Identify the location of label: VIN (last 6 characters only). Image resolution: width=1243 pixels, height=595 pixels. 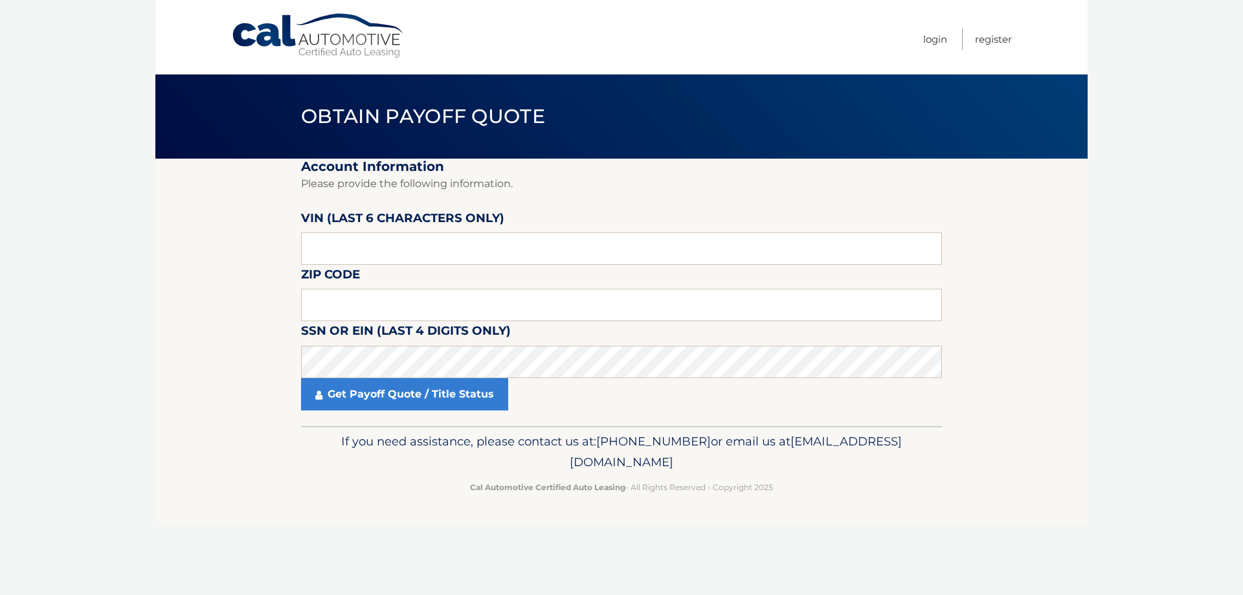
(403, 220).